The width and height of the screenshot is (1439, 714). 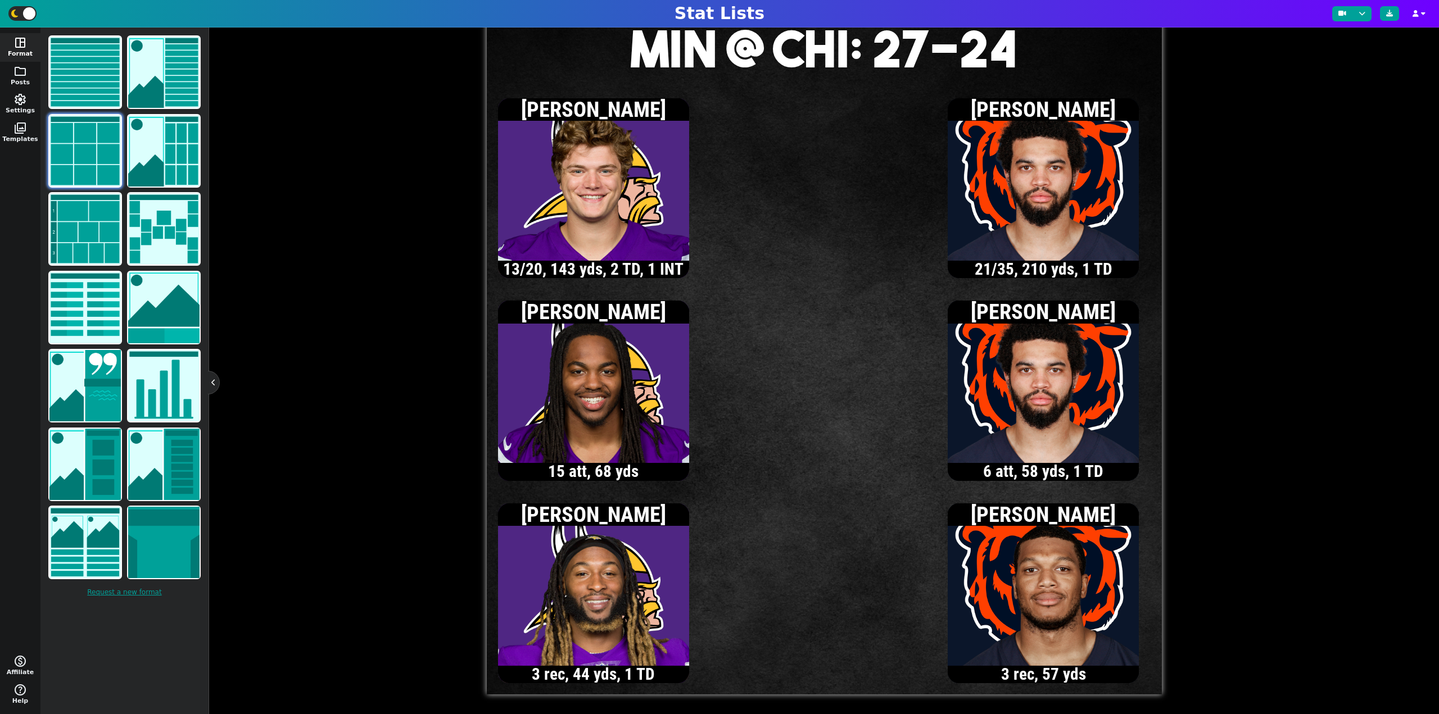 What do you see at coordinates (20, 690) in the screenshot?
I see `span: help` at bounding box center [20, 690].